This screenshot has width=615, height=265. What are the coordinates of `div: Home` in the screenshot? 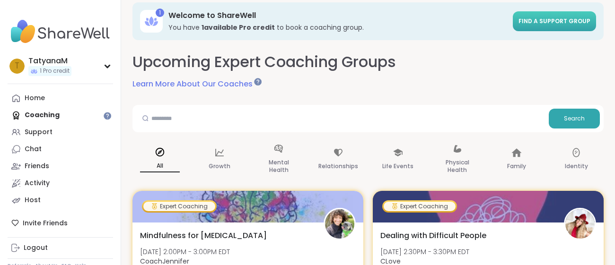 It's located at (35, 98).